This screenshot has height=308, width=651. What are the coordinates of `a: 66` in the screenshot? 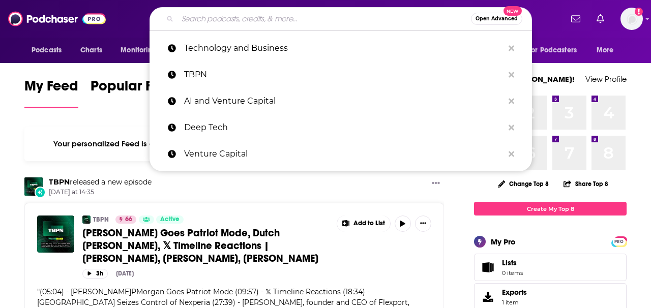 It's located at (126, 220).